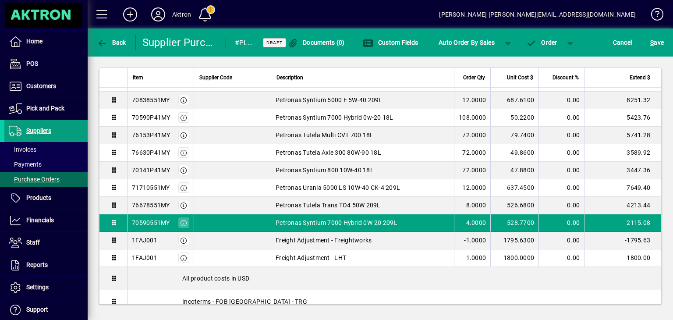  Describe the element at coordinates (46, 109) in the screenshot. I see `a: Pick and Pack` at that location.